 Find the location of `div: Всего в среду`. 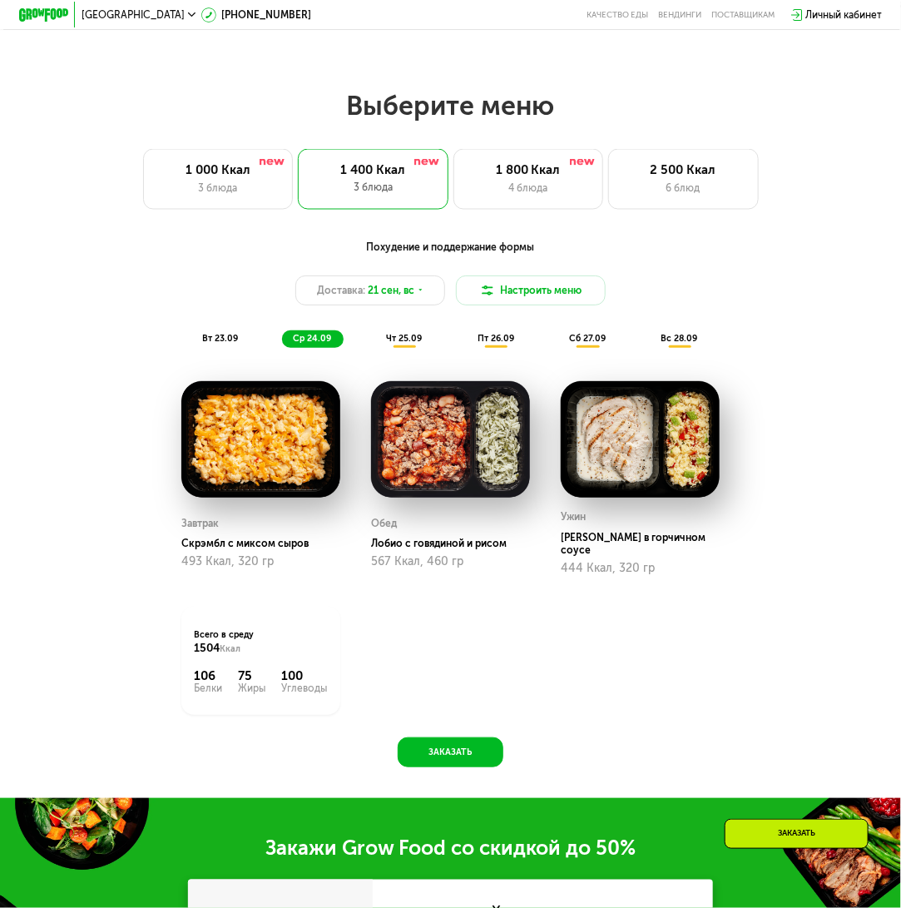

div: Всего в среду is located at coordinates (260, 641).